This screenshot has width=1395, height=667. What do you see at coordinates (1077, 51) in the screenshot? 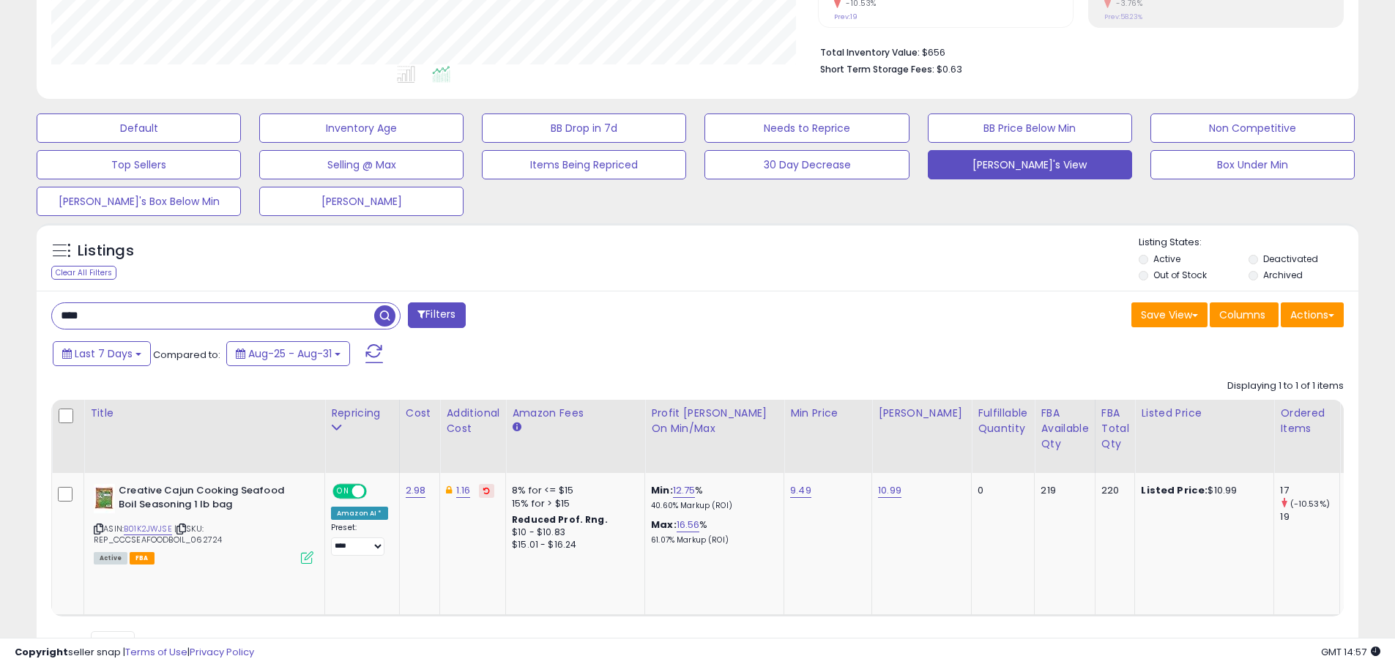
I see `li: $656` at bounding box center [1077, 51].